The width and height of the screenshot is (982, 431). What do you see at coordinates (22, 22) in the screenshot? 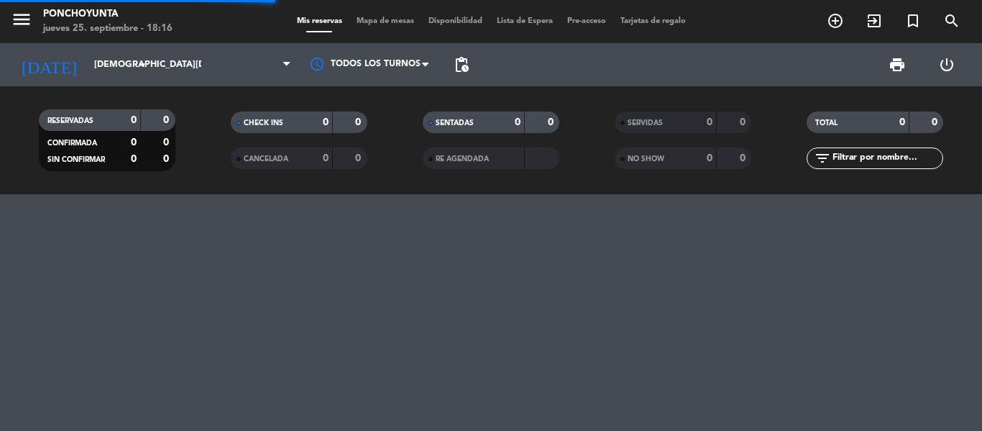
I see `button: menu` at bounding box center [22, 22].